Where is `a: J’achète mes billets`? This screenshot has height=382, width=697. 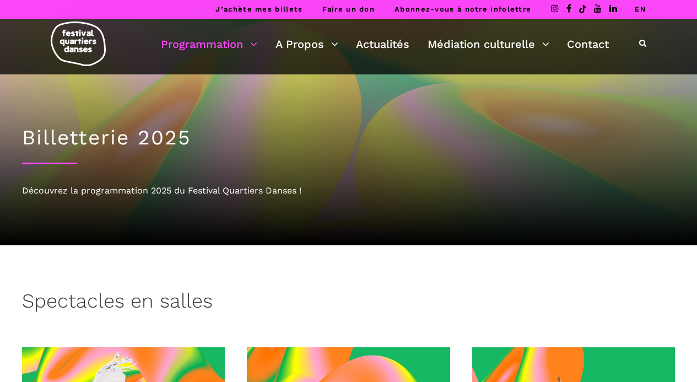
a: J’achète mes billets is located at coordinates (259, 9).